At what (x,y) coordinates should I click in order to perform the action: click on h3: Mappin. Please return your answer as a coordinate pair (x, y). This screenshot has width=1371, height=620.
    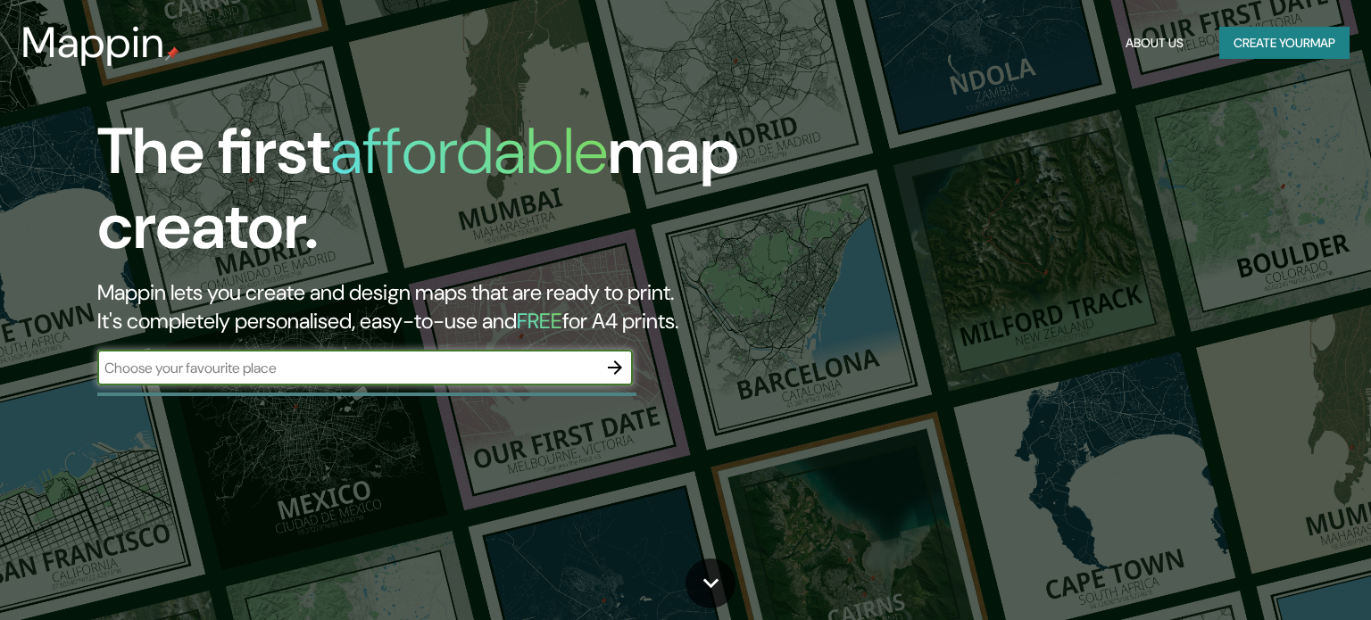
    Looking at the image, I should click on (93, 43).